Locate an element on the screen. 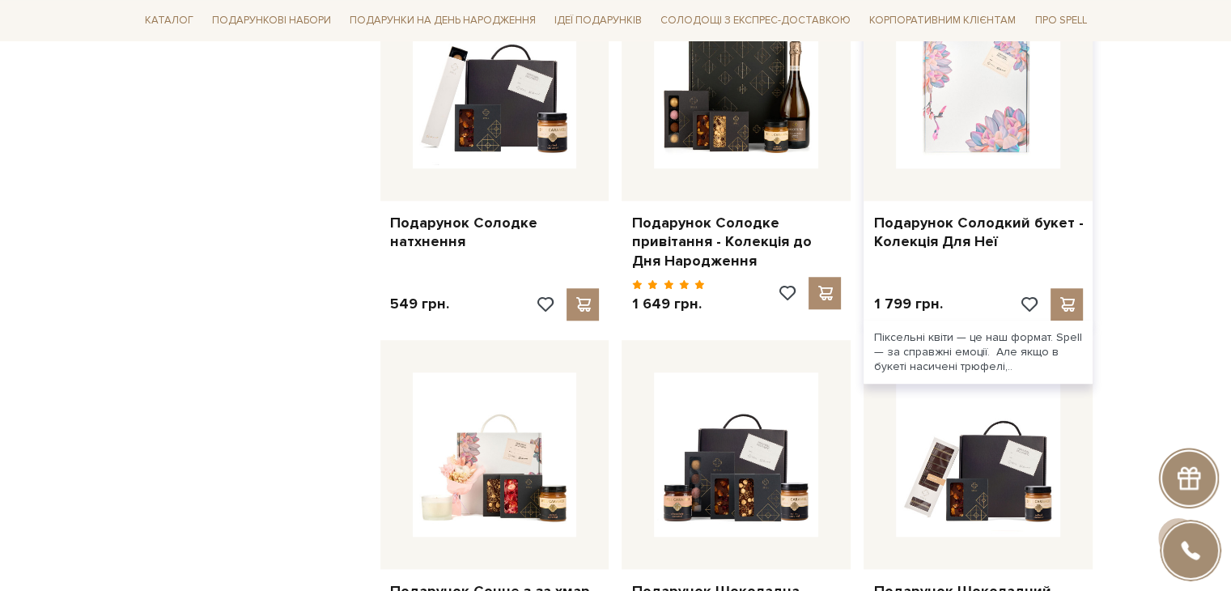 The width and height of the screenshot is (1231, 591). p: 549 грн. is located at coordinates (419, 303).